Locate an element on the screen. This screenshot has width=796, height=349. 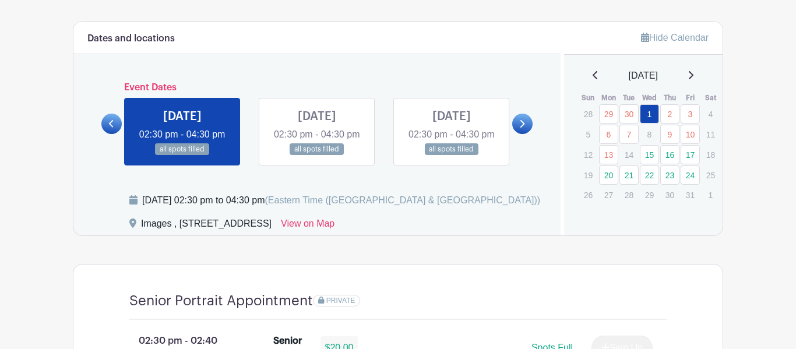
p: 12 is located at coordinates (588, 154).